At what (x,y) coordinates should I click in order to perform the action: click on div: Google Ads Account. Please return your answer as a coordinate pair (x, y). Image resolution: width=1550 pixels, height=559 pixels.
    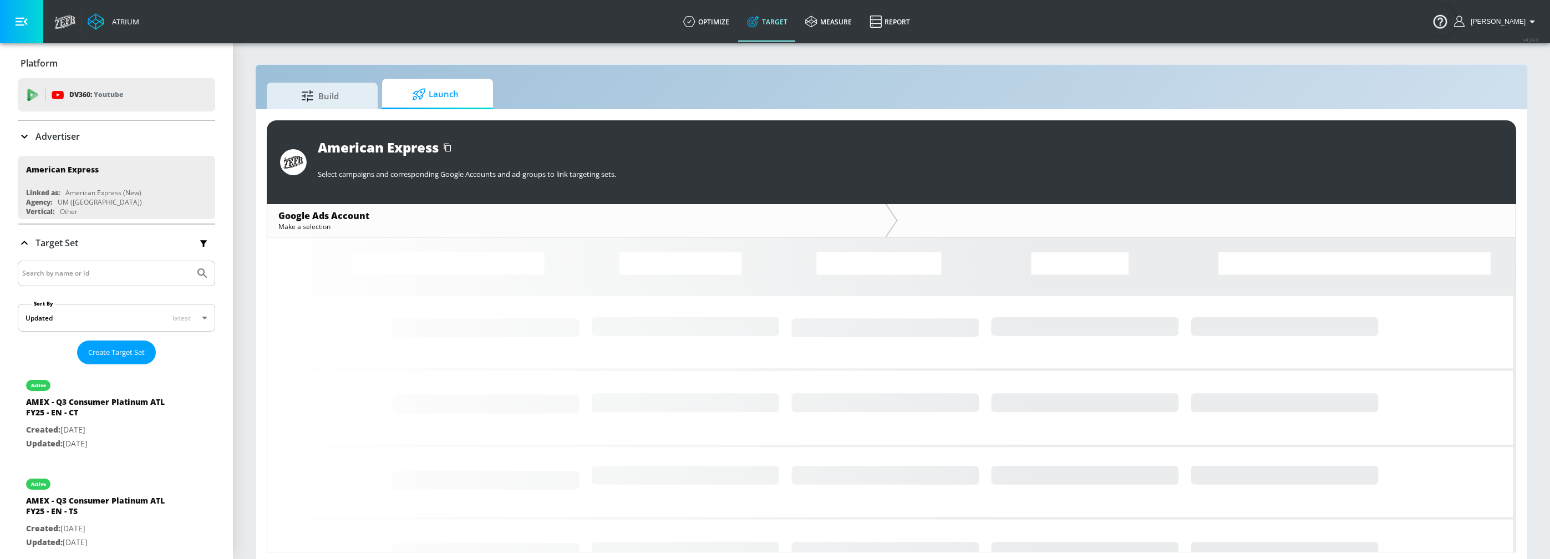
    Looking at the image, I should click on (576, 216).